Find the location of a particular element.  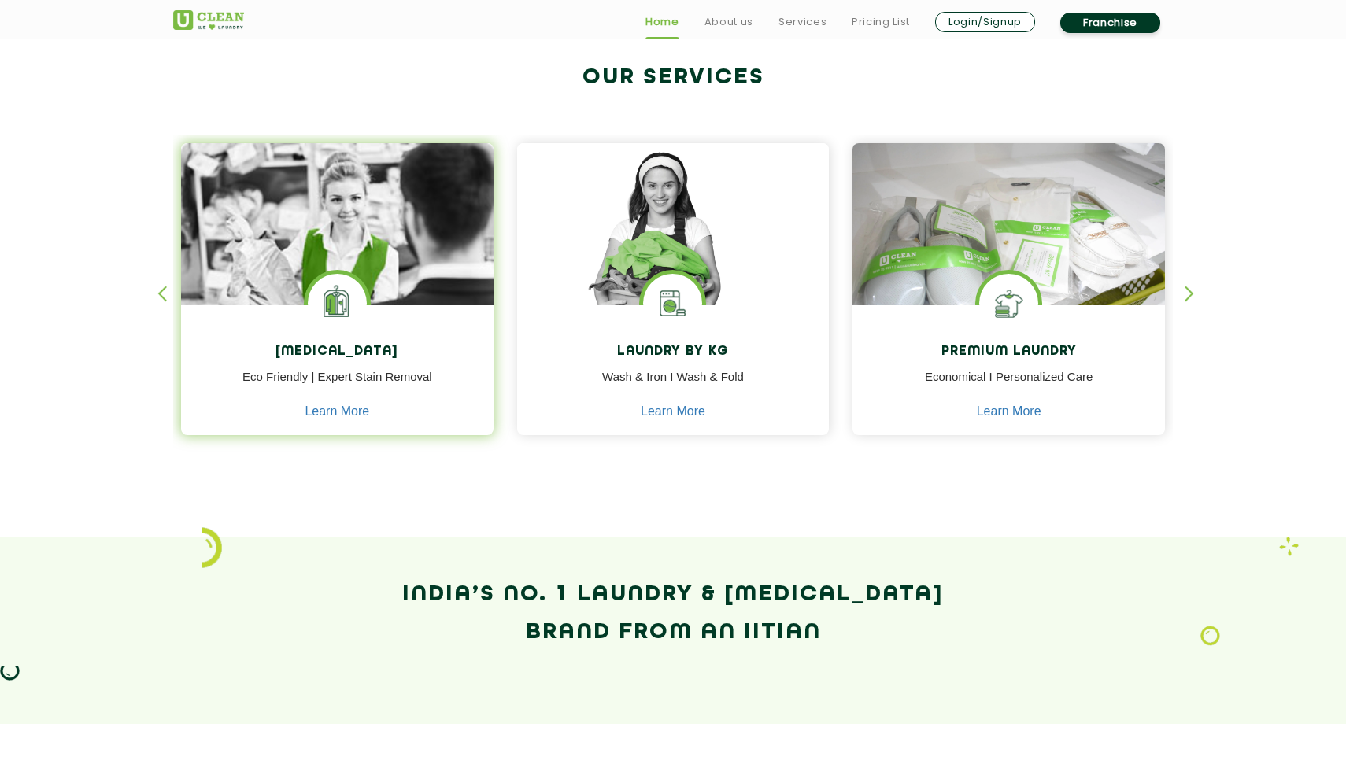

h4: Laundry by Kg is located at coordinates (673, 352).